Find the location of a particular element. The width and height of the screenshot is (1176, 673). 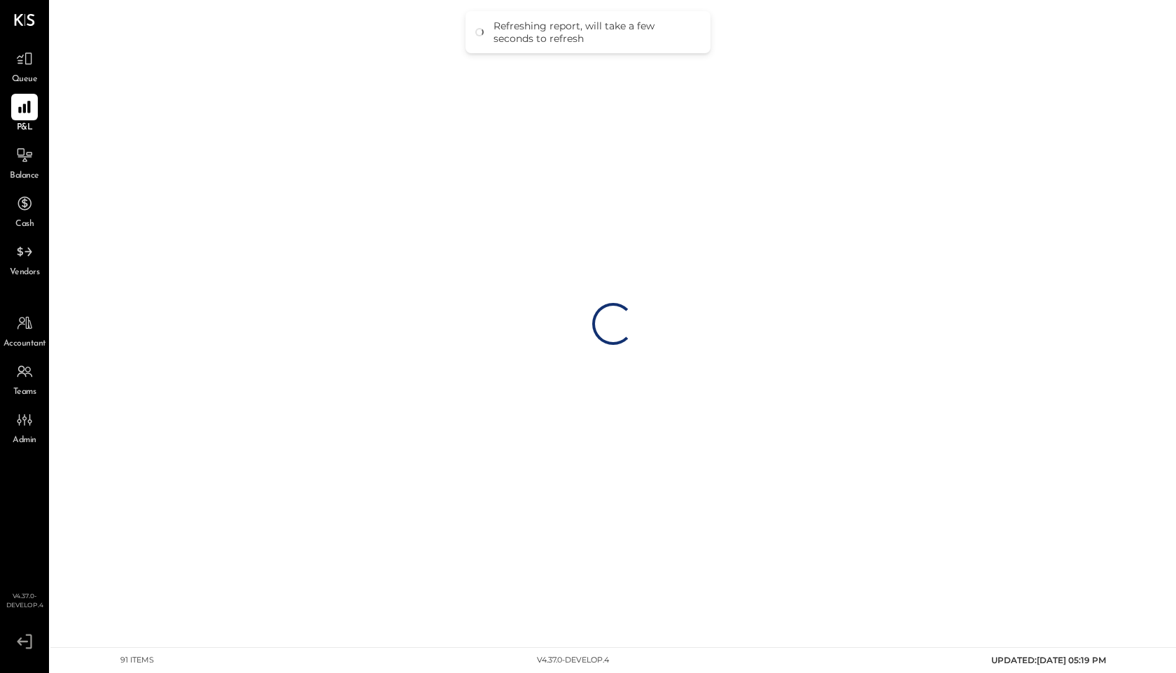

div: Refreshing report, will take a few seconds to refresh is located at coordinates (595, 32).